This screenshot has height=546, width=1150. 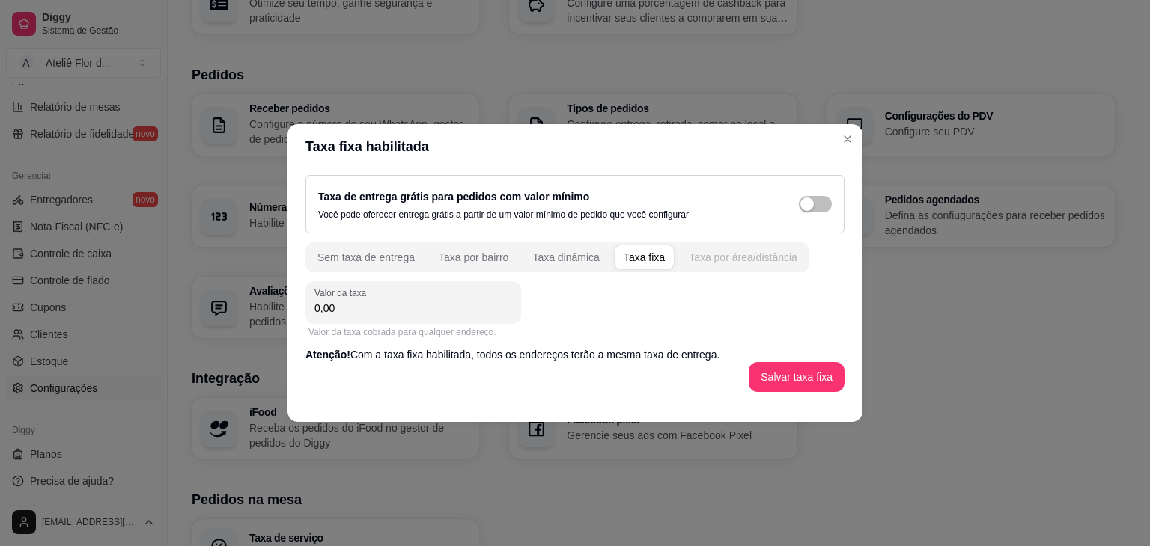 What do you see at coordinates (328, 355) in the screenshot?
I see `span: Atenção!` at bounding box center [328, 355].